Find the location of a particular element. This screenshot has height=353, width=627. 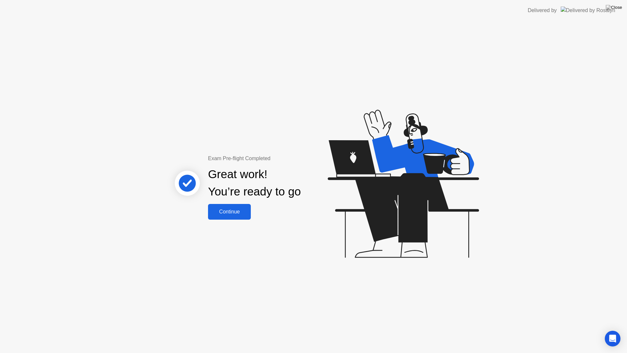

img: Delivered by Rosalyn is located at coordinates (588, 10).